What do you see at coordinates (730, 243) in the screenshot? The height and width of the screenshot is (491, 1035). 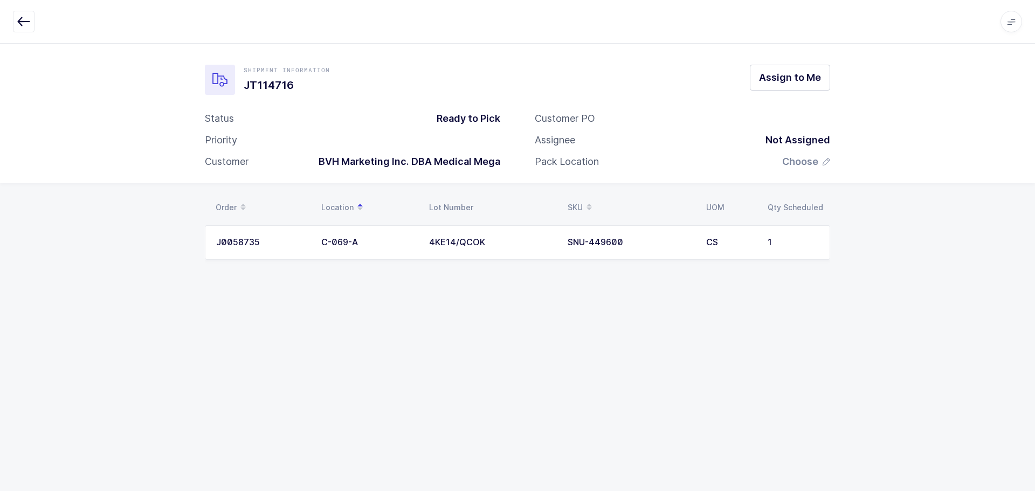 I see `div: CS` at bounding box center [730, 243].